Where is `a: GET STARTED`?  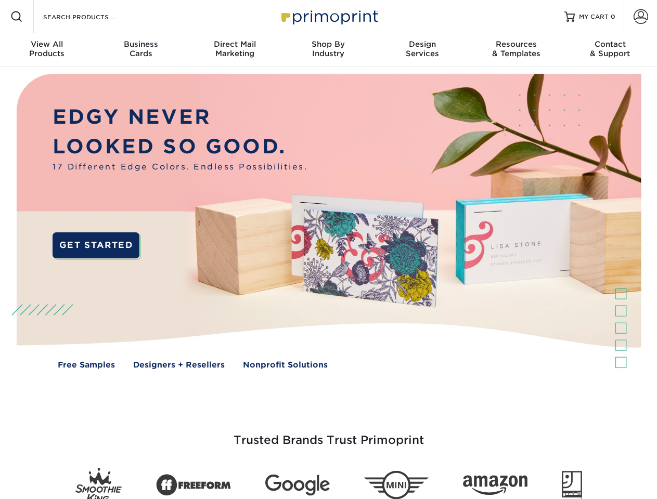
a: GET STARTED is located at coordinates (96, 246).